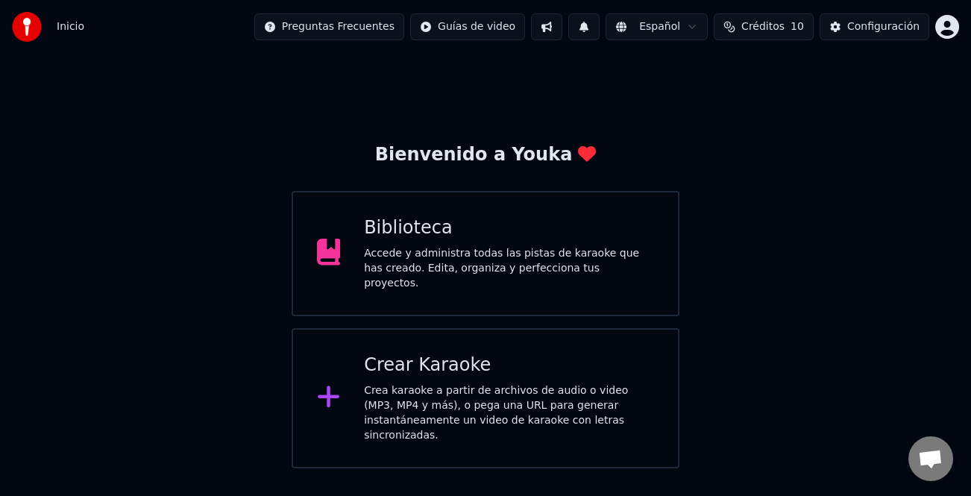 The height and width of the screenshot is (496, 971). I want to click on button: Créditos10, so click(764, 27).